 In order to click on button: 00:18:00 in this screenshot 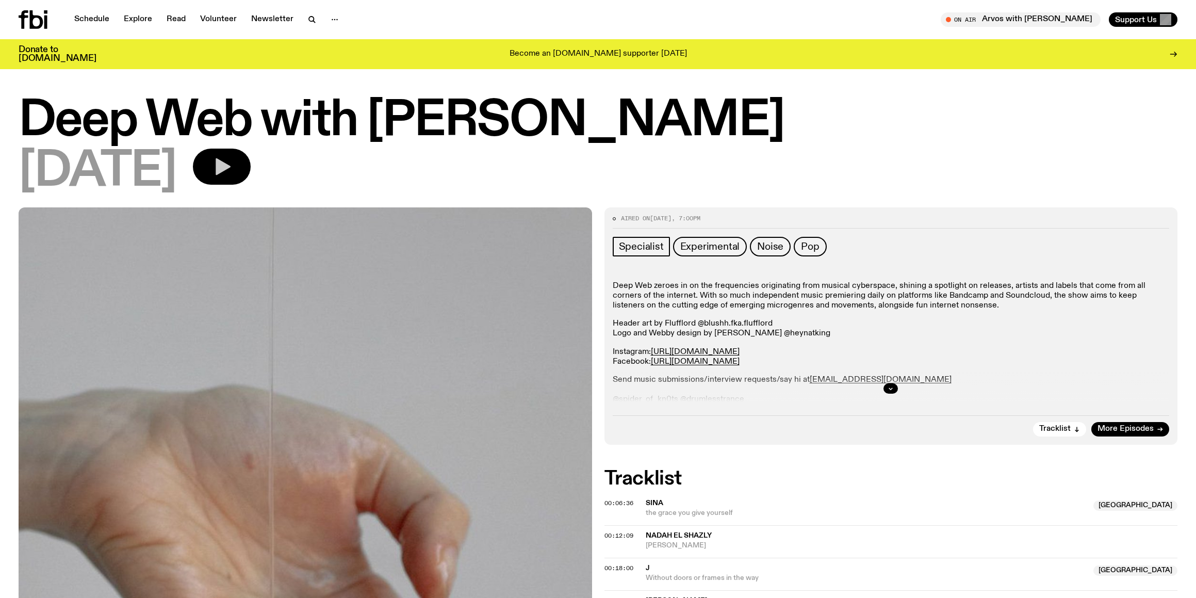, I will do `click(619, 568)`.